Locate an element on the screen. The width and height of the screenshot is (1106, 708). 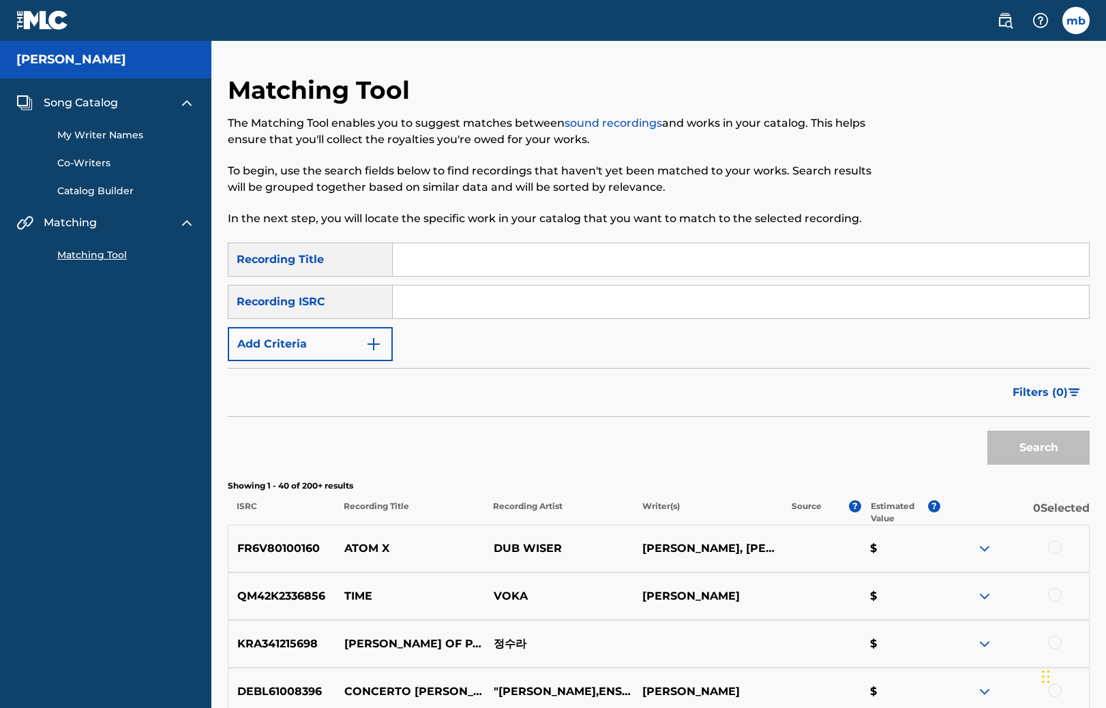
p: KRA341215698 is located at coordinates (282, 644).